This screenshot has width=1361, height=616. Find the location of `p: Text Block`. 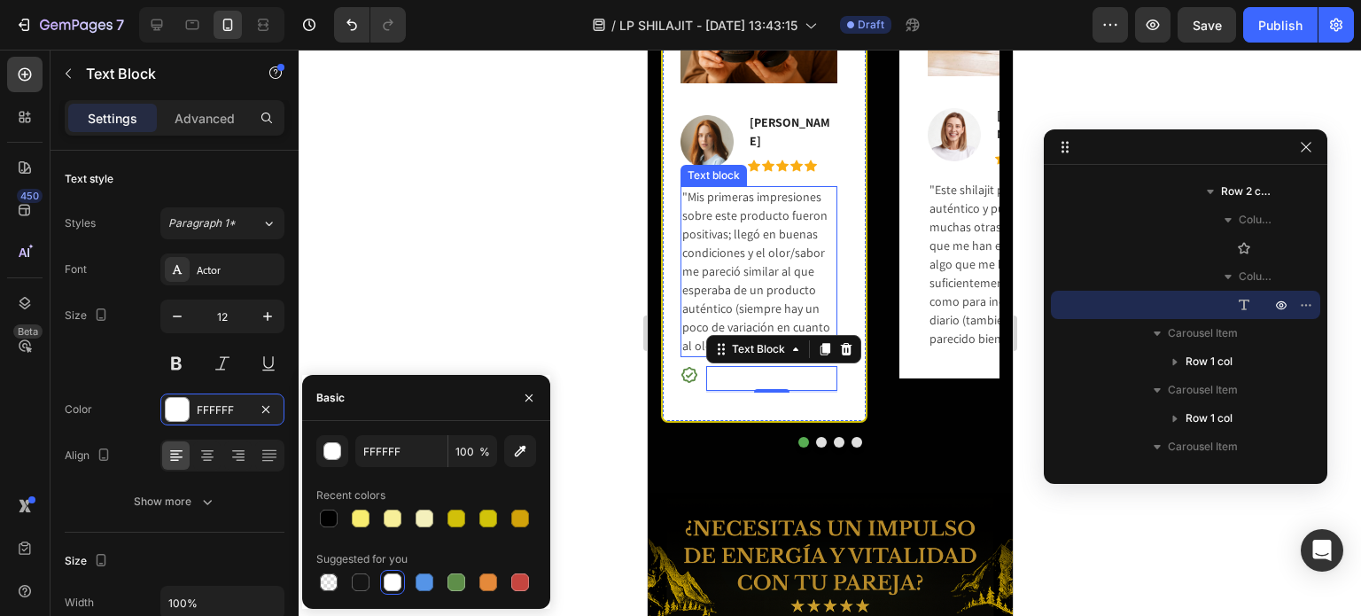

p: Text Block is located at coordinates (161, 74).